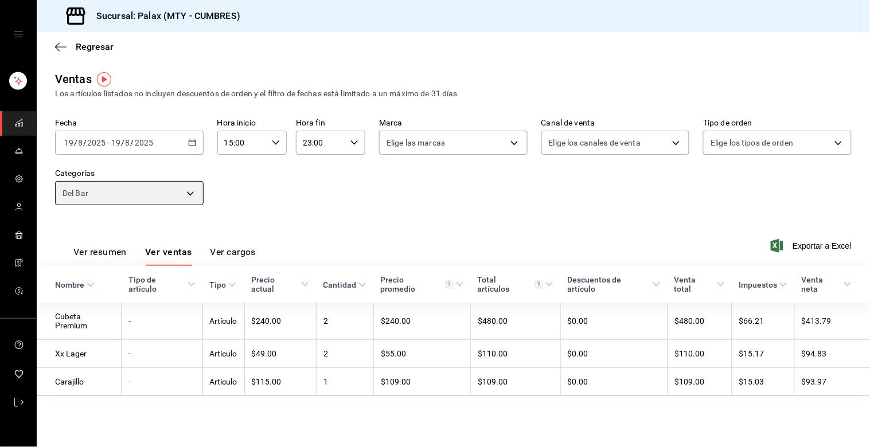 This screenshot has height=447, width=870. Describe the element at coordinates (826, 284) in the screenshot. I see `span: Venta neta` at that location.